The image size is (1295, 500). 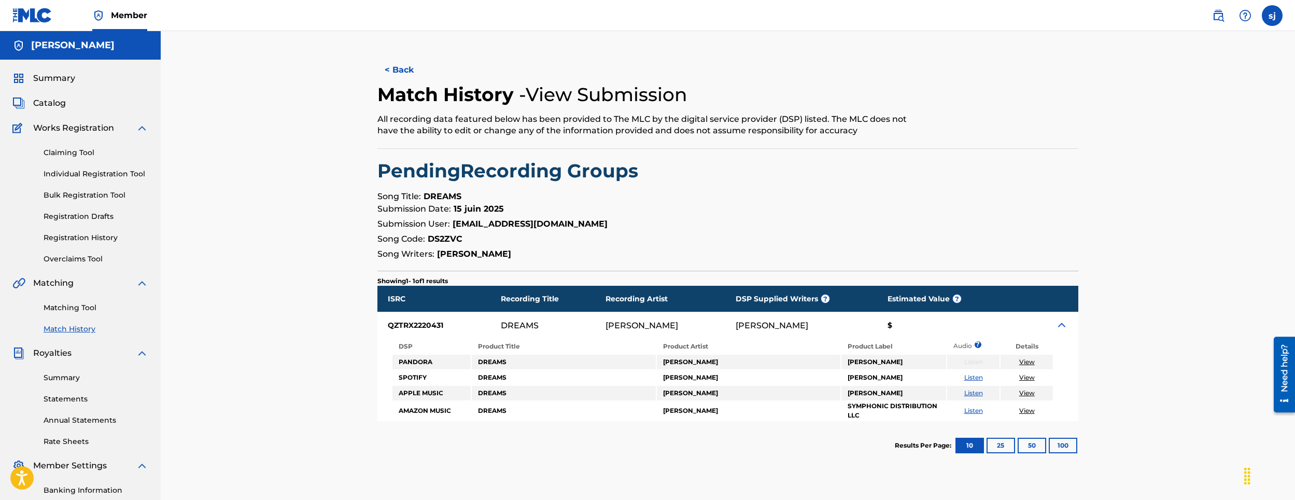 I want to click on img: search, so click(x=1219, y=16).